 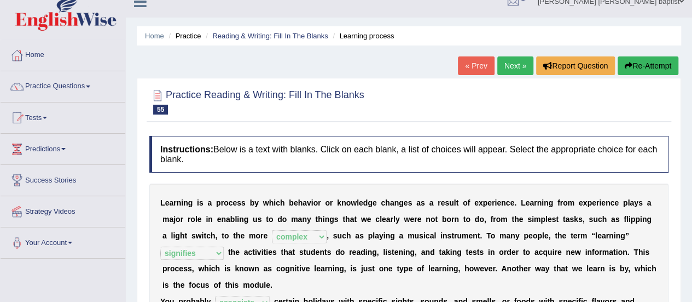 What do you see at coordinates (63, 241) in the screenshot?
I see `a: Your Account` at bounding box center [63, 241].